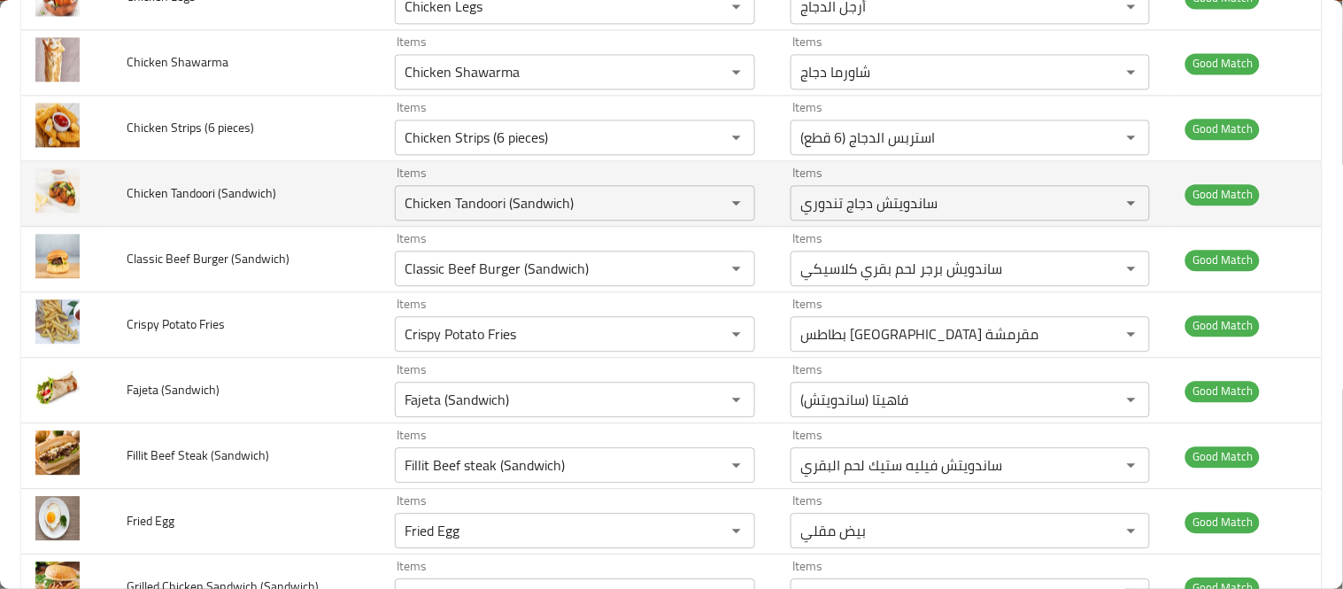 The width and height of the screenshot is (1343, 589). What do you see at coordinates (58, 190) in the screenshot?
I see `img: Chicken Tandoori (Sandwich)` at bounding box center [58, 190].